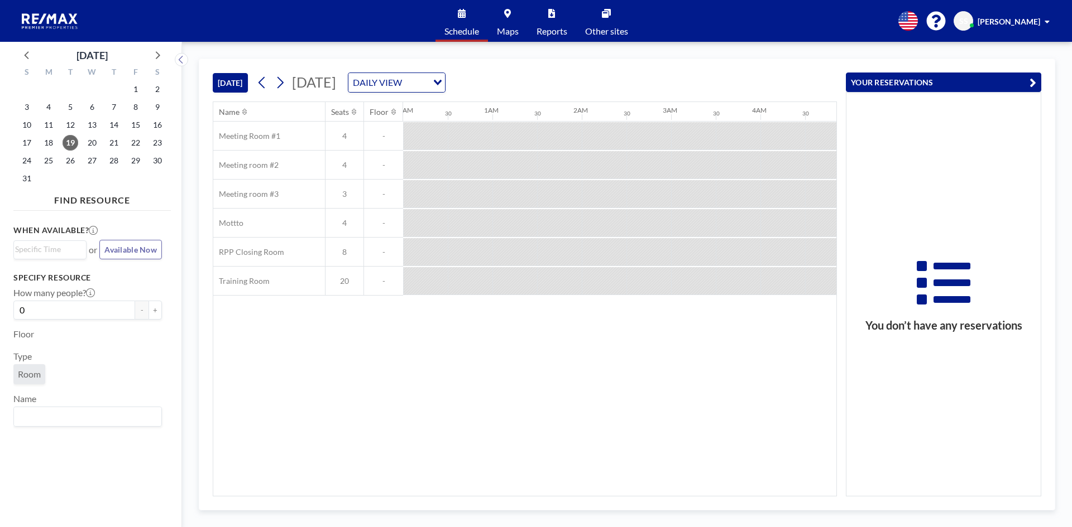 This screenshot has height=527, width=1072. Describe the element at coordinates (92, 161) in the screenshot. I see `span: Wednesday, August 27, 2025` at that location.